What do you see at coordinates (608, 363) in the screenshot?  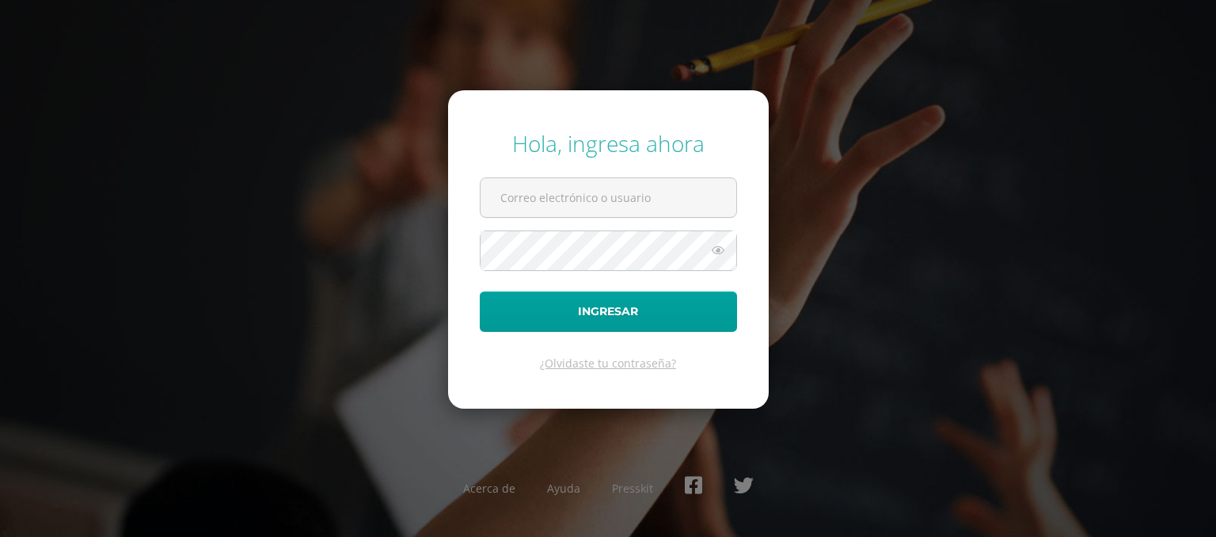 I see `a: ¿Olvidaste tu contraseña?` at bounding box center [608, 363].